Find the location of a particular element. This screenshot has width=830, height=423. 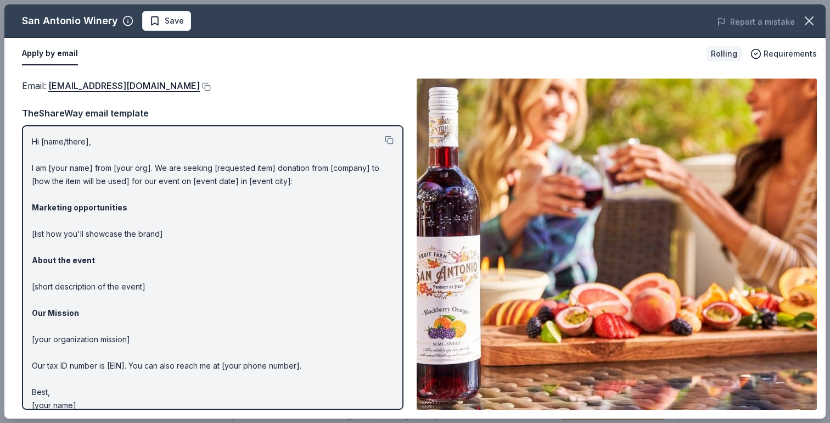

span: Requirements is located at coordinates (790, 54).